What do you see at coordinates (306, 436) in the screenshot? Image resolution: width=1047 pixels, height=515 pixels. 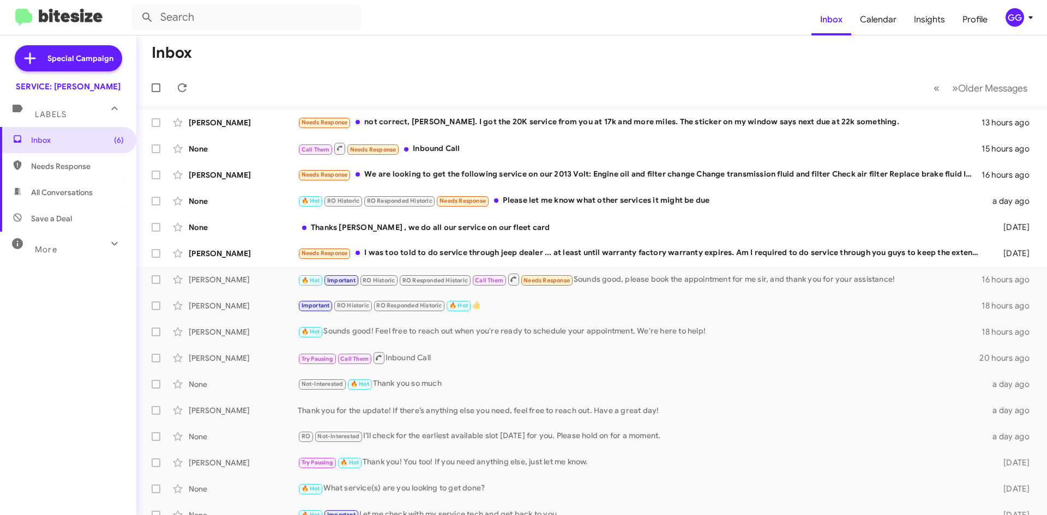 I see `span: RO` at bounding box center [306, 436].